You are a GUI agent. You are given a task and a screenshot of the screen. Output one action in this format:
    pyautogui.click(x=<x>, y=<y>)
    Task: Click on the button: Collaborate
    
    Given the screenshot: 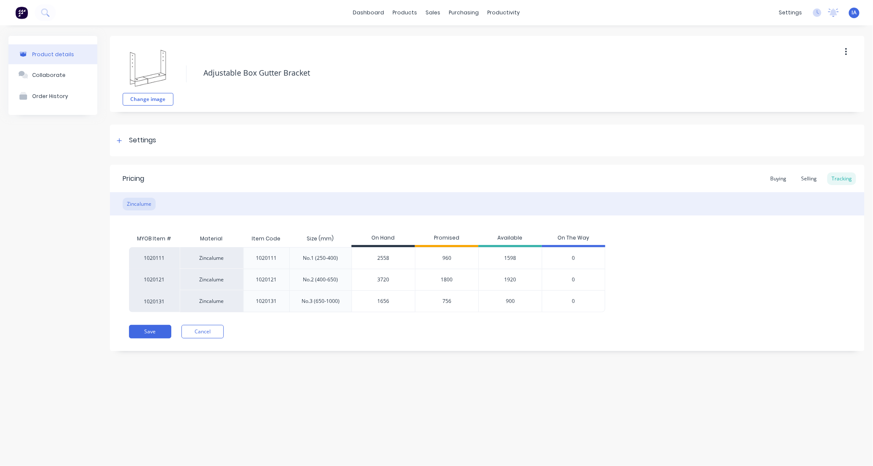 What is the action you would take?
    pyautogui.click(x=53, y=75)
    